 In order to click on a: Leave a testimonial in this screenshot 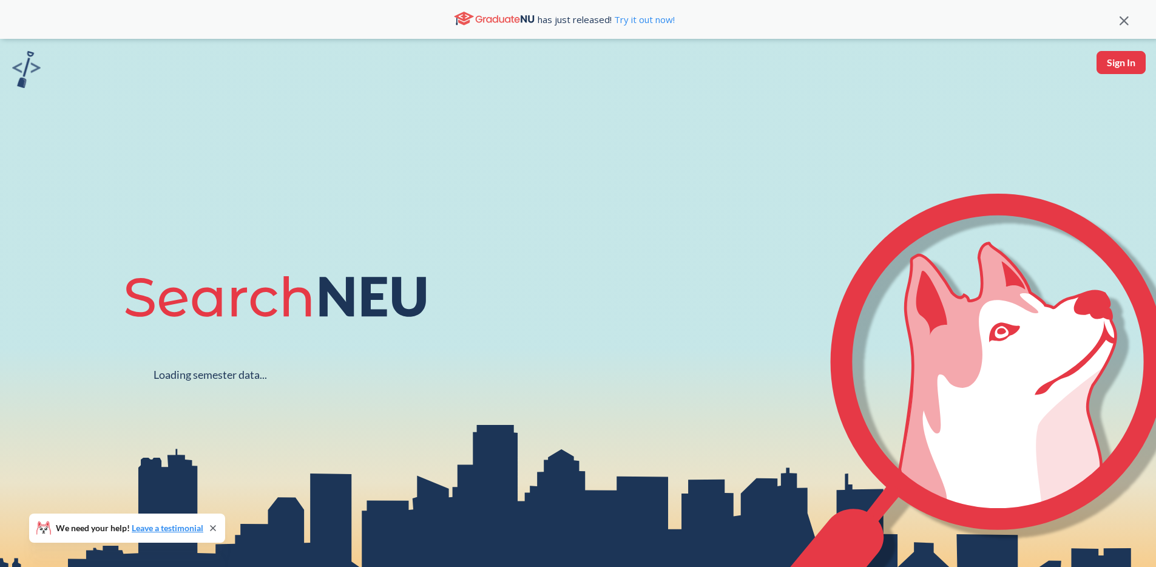, I will do `click(168, 528)`.